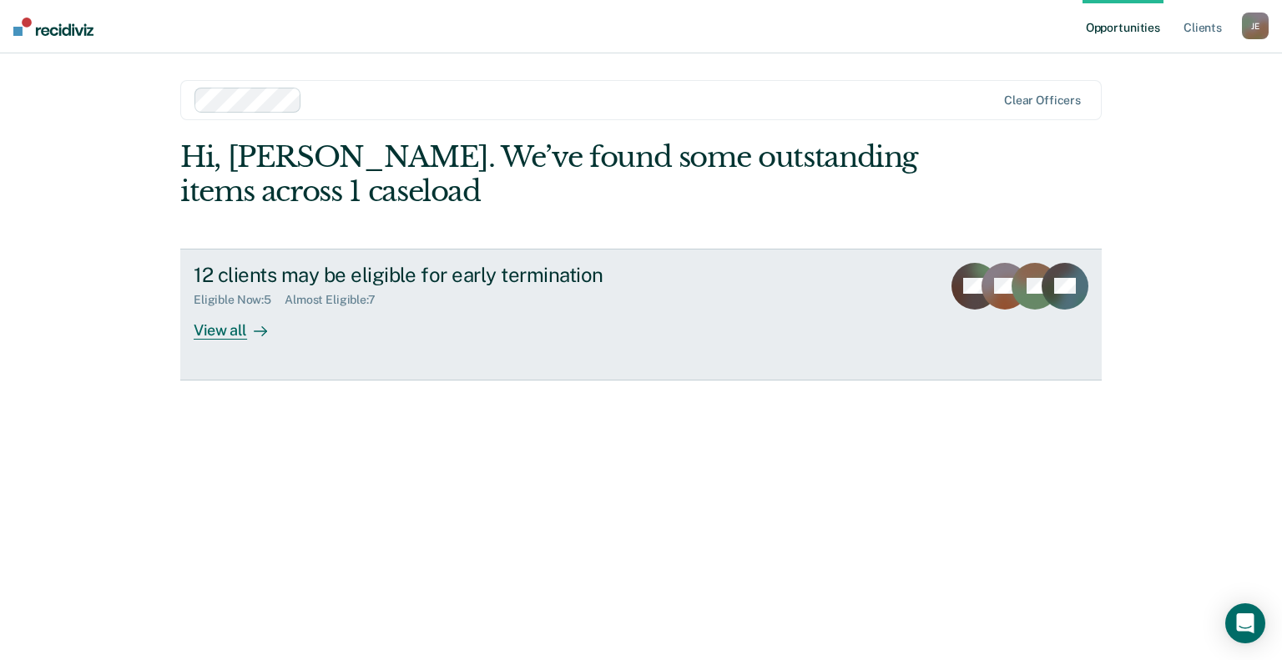  Describe the element at coordinates (239, 300) in the screenshot. I see `div: Eligible Now : 5` at that location.